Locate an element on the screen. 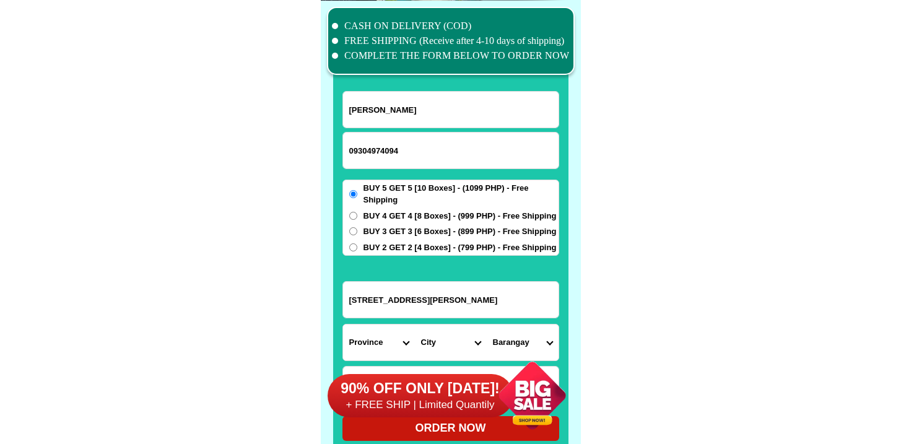  input: BUY 4 GET 4 [8 Boxes] - (999 PHP) - Free Shipping is located at coordinates (353, 215).